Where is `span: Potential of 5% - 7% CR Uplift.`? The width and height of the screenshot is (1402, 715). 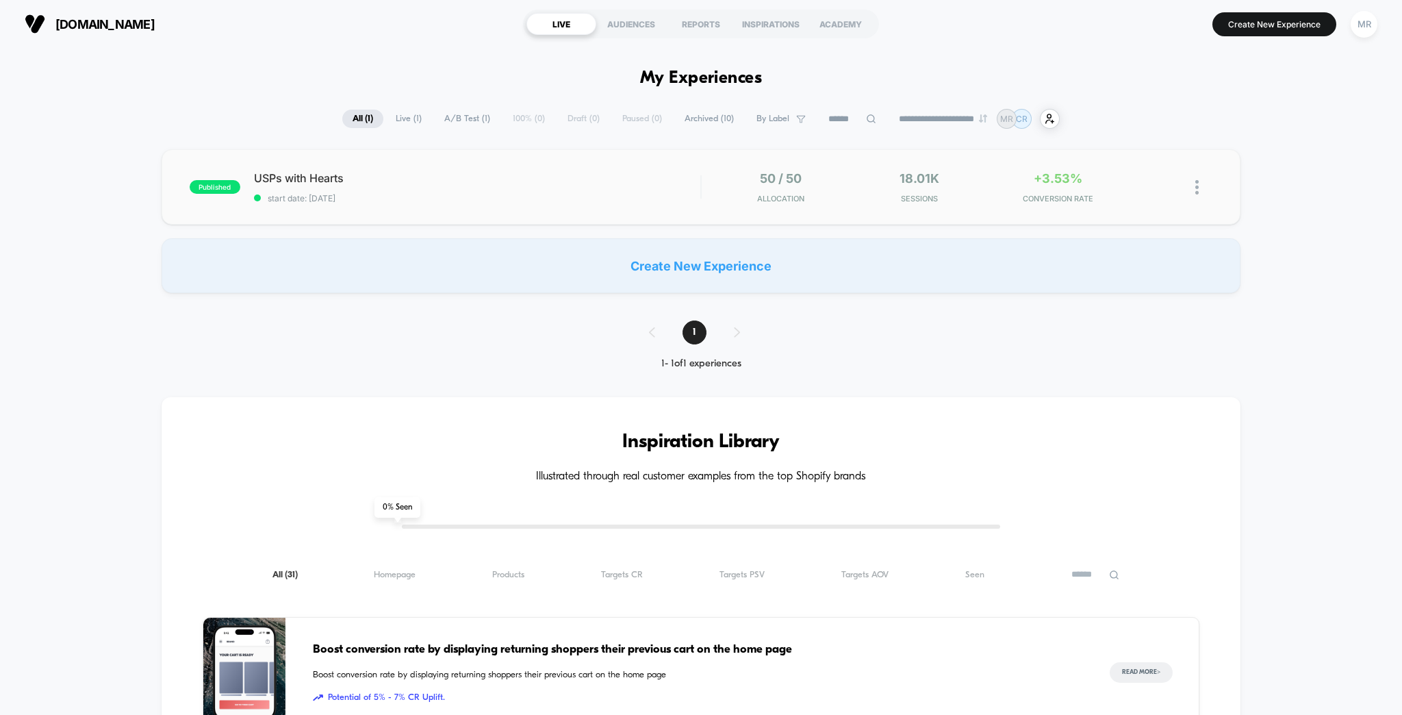 span: Potential of 5% - 7% CR Uplift. is located at coordinates (697, 697).